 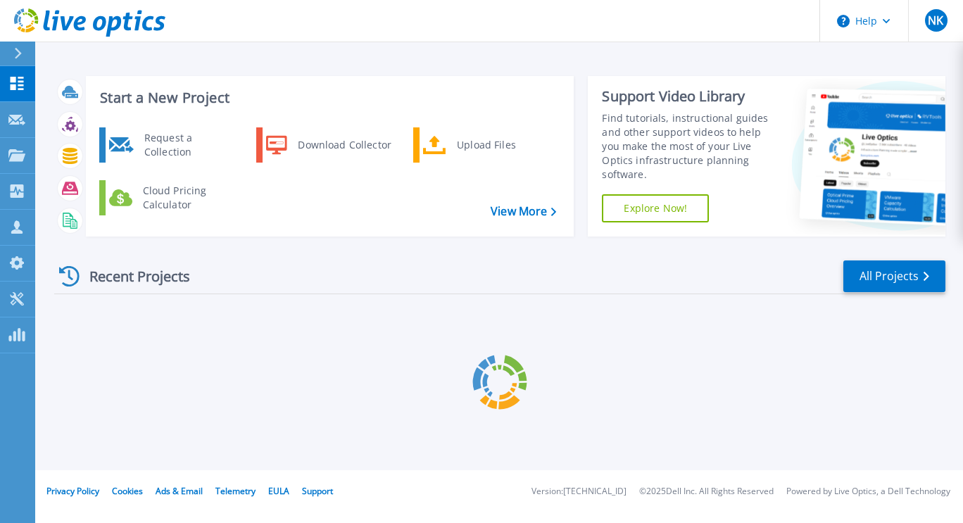 I want to click on a: Ads & Email, so click(x=179, y=491).